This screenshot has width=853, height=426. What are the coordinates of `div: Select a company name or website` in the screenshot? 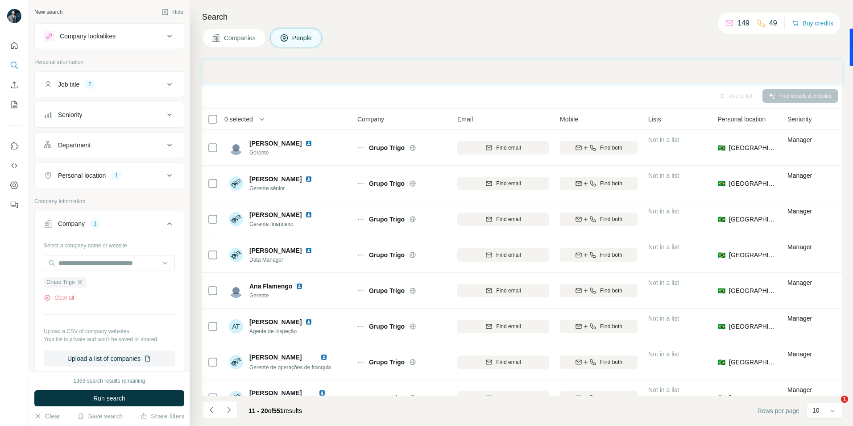 It's located at (109, 244).